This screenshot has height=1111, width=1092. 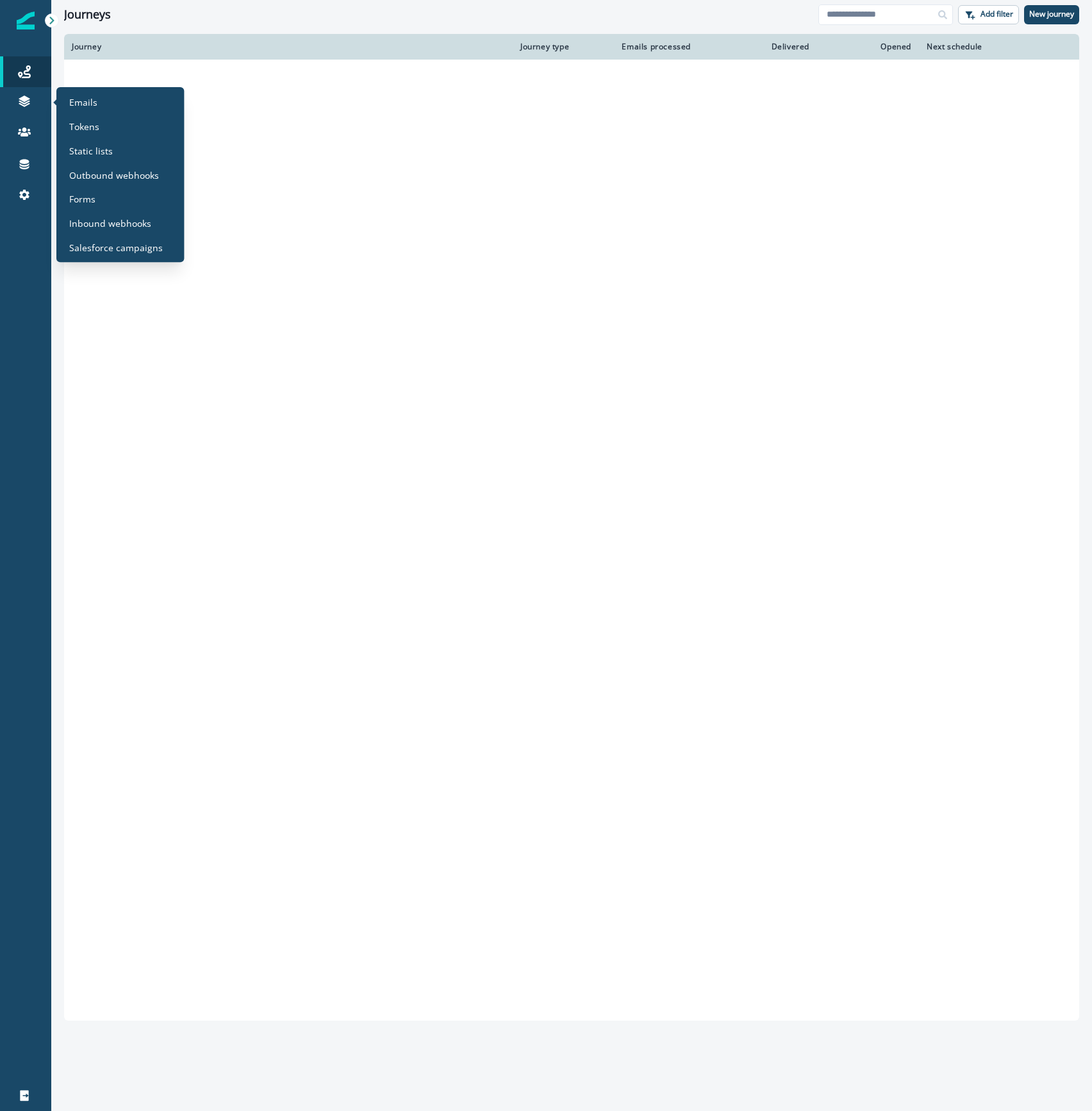 What do you see at coordinates (120, 247) in the screenshot?
I see `a: Salesforce campaigns` at bounding box center [120, 247].